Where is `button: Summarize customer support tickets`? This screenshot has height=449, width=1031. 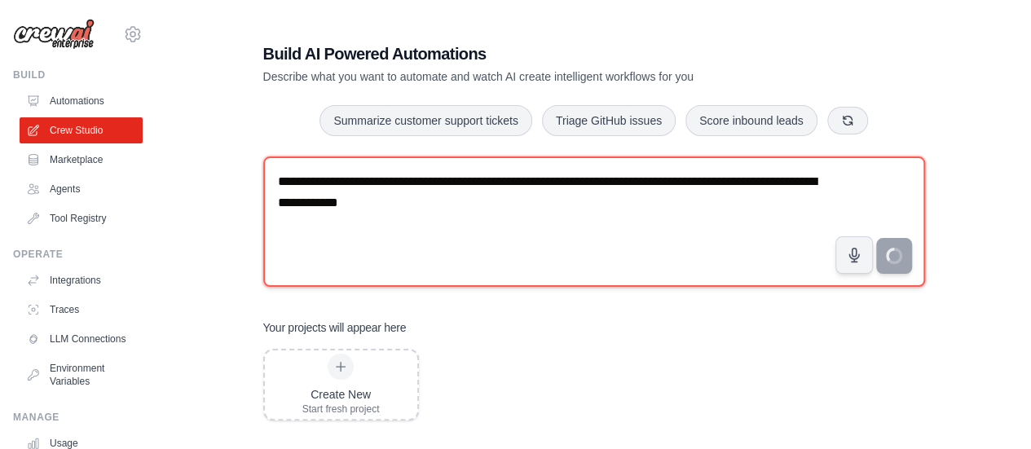
button: Summarize customer support tickets is located at coordinates (426, 121).